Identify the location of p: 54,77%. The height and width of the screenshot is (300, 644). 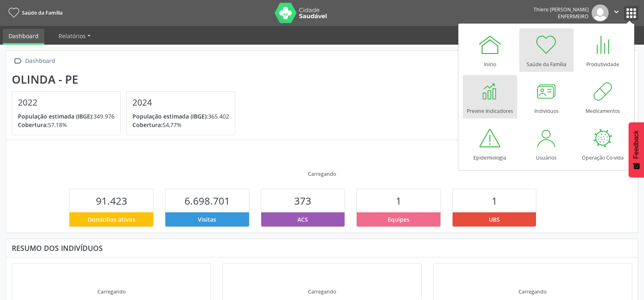
(181, 125).